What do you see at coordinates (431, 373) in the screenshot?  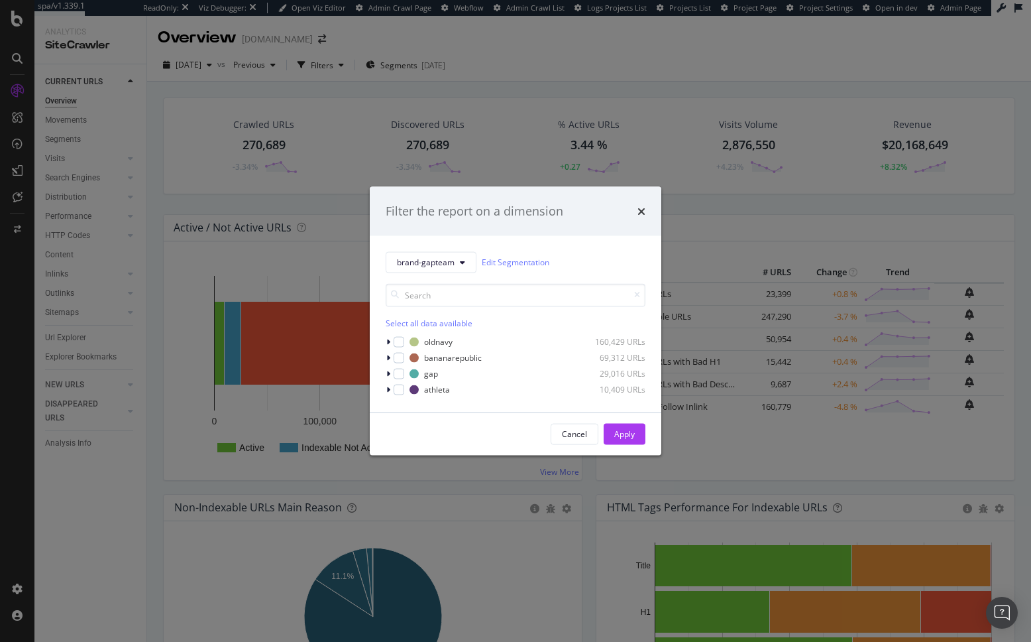 I see `div: gap` at bounding box center [431, 373].